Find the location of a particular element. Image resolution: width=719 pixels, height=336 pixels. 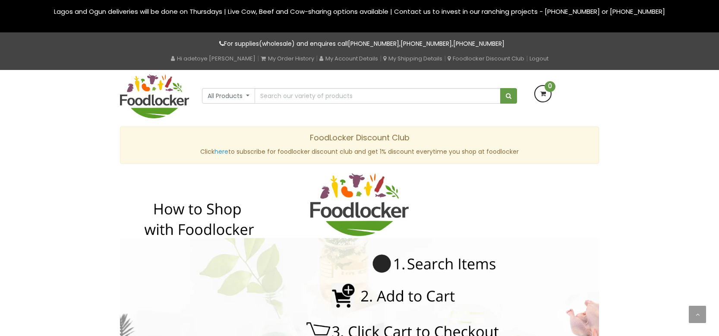

p: For supplies(wholesale) and enquires call , , is located at coordinates (359, 44).